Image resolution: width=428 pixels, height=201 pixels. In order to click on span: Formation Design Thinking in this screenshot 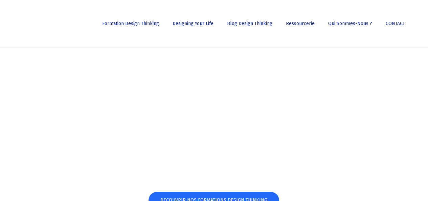, I will do `click(131, 23)`.